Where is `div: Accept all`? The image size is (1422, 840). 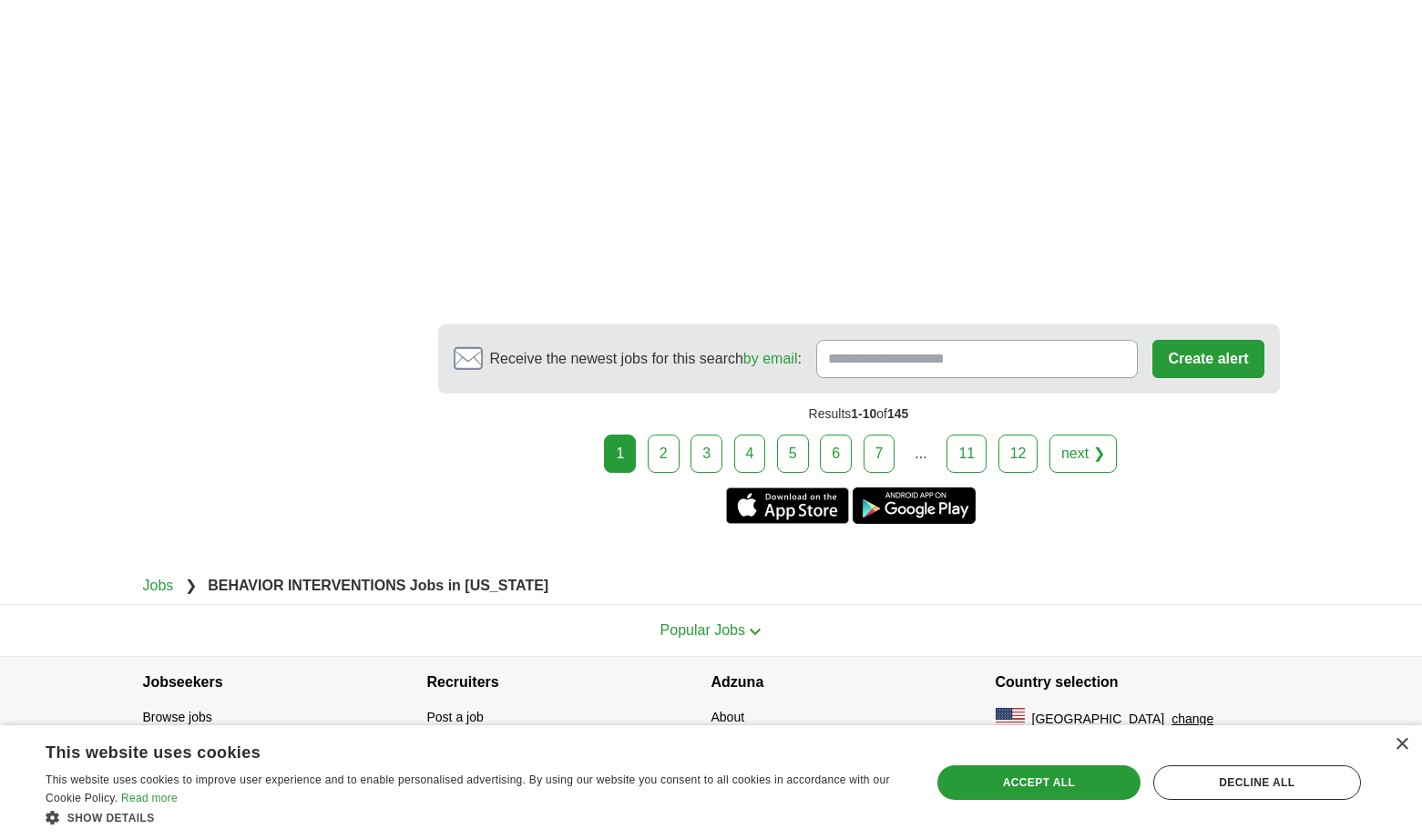
div: Accept all is located at coordinates (1039, 783).